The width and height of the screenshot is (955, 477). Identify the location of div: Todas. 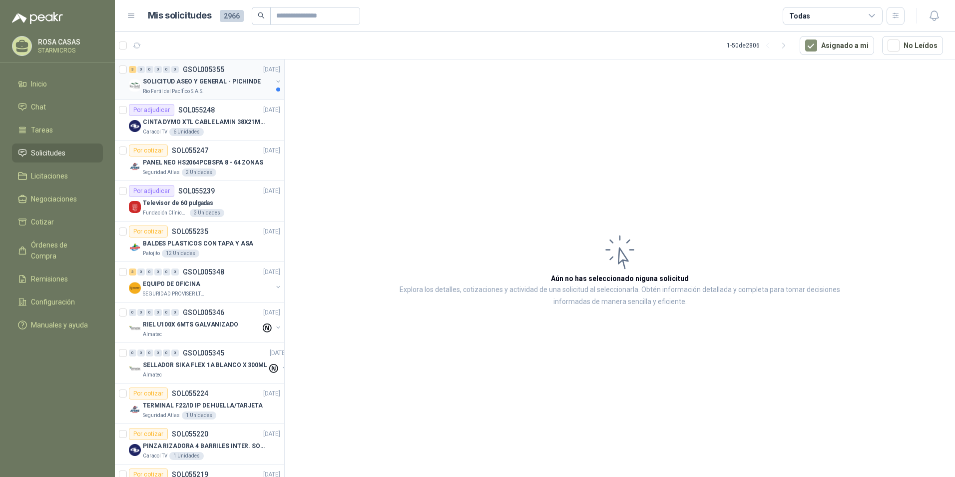
(800, 16).